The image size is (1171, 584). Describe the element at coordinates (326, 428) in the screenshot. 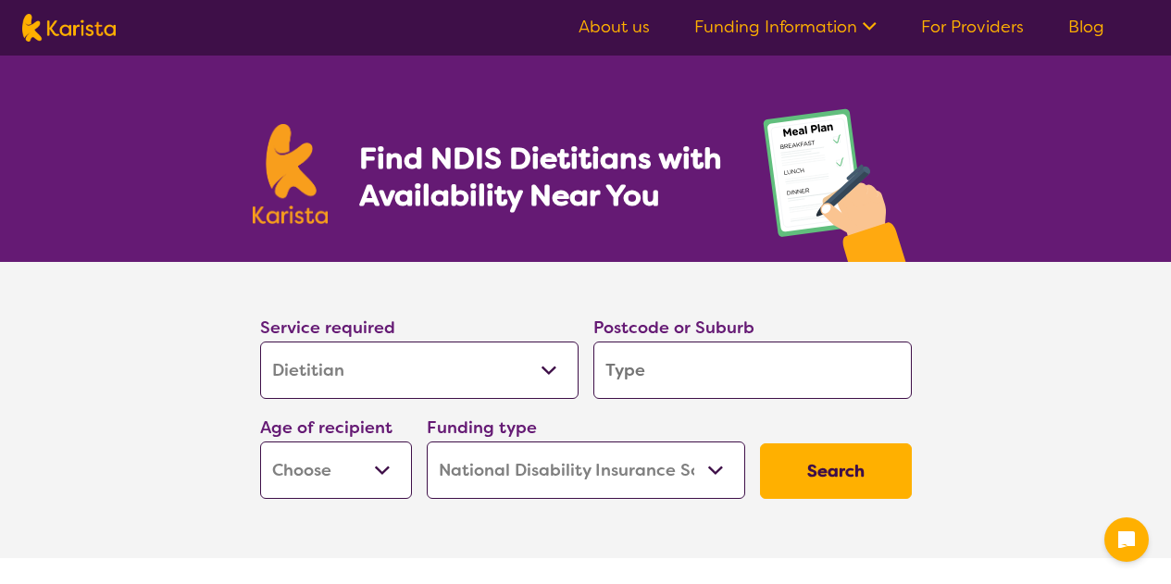

I see `label: Age of recipient` at that location.